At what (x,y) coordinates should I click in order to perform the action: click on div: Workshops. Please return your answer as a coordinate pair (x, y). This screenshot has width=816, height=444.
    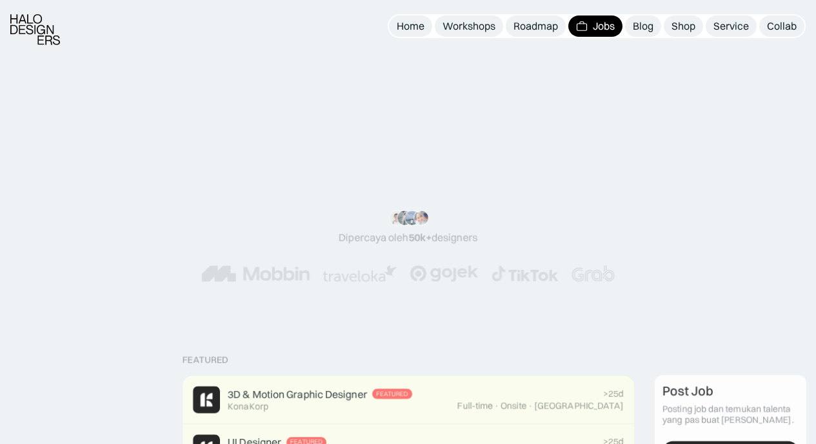
    Looking at the image, I should click on (469, 26).